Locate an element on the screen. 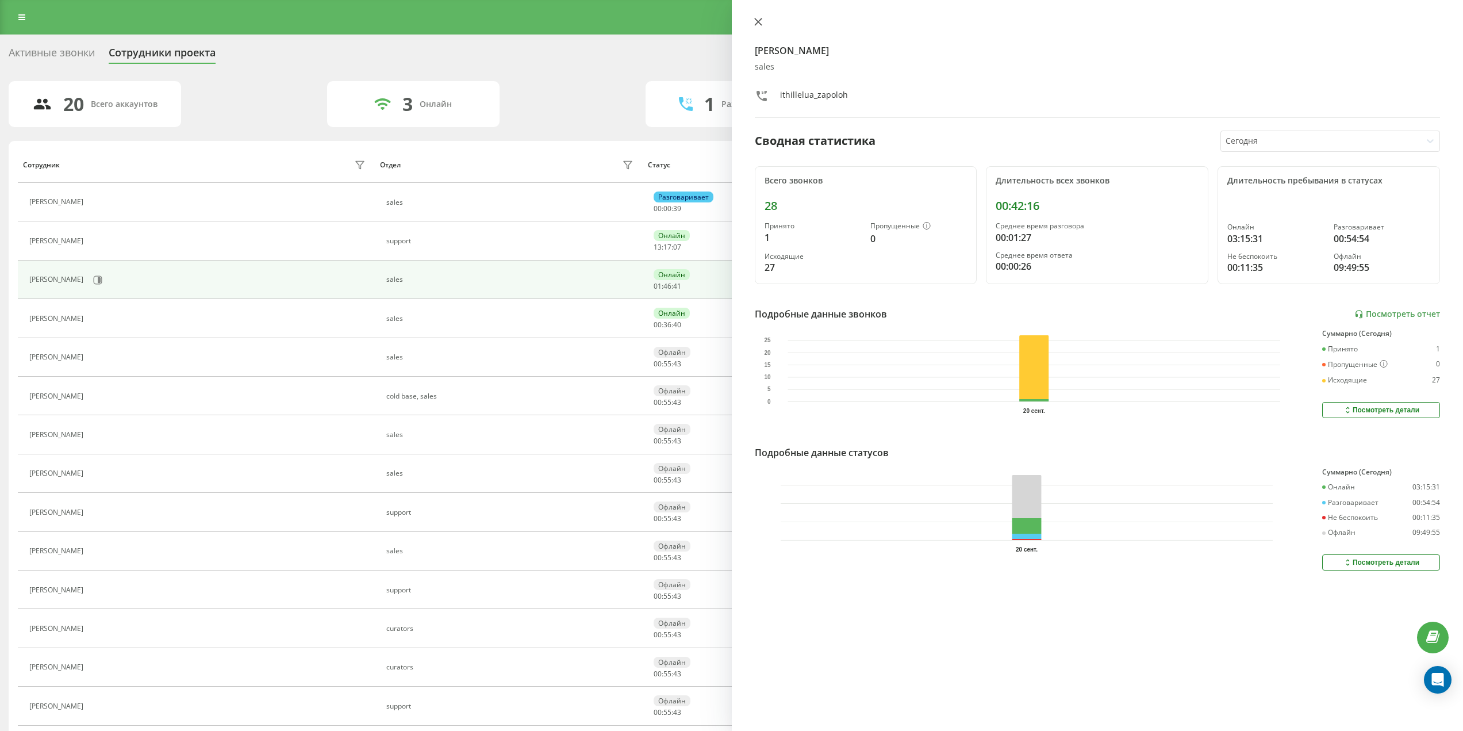 This screenshot has width=1463, height=731. div: 00:11:35 is located at coordinates (1275, 267).